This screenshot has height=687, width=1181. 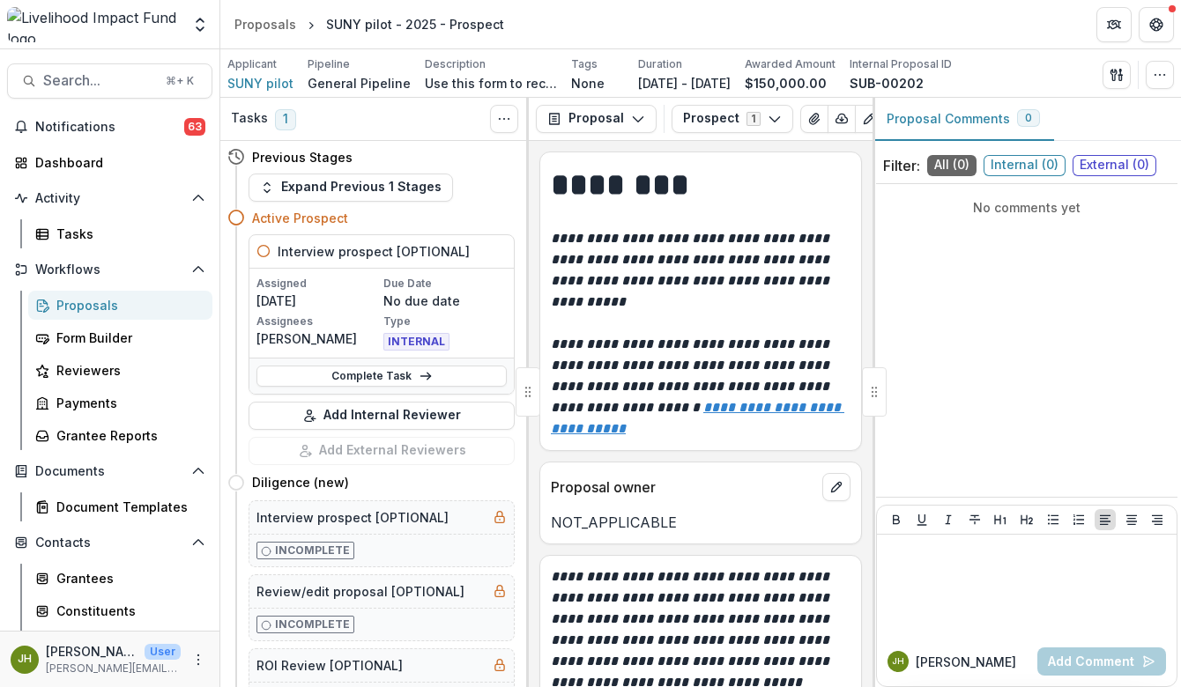 What do you see at coordinates (127, 337) in the screenshot?
I see `div: Form Builder` at bounding box center [127, 337].